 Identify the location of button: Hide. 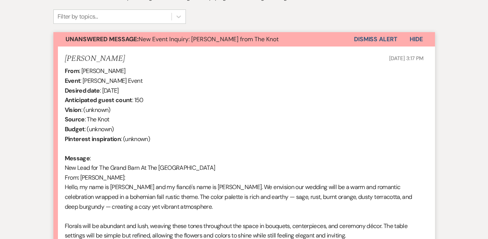
(416, 39).